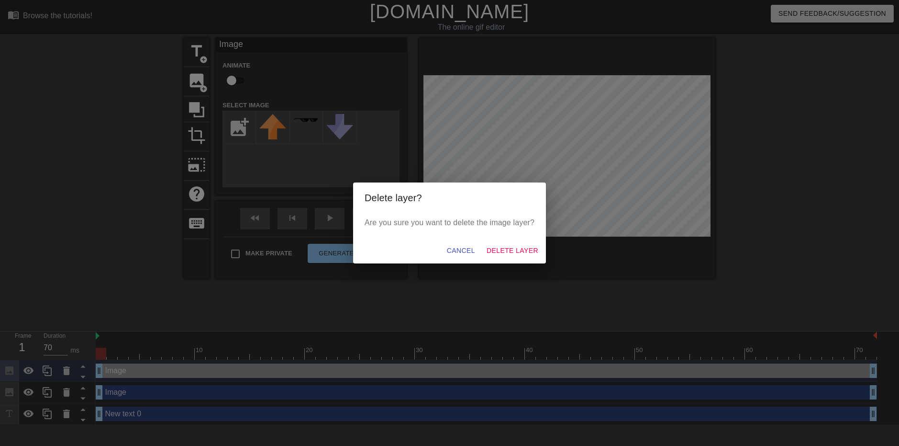 The height and width of the screenshot is (446, 899). I want to click on p: Are you sure you want to delete the image layer?, so click(449, 223).